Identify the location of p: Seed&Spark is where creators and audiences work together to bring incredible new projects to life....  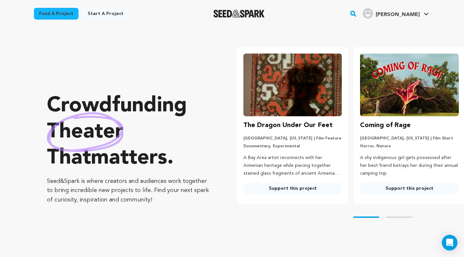
(129, 190).